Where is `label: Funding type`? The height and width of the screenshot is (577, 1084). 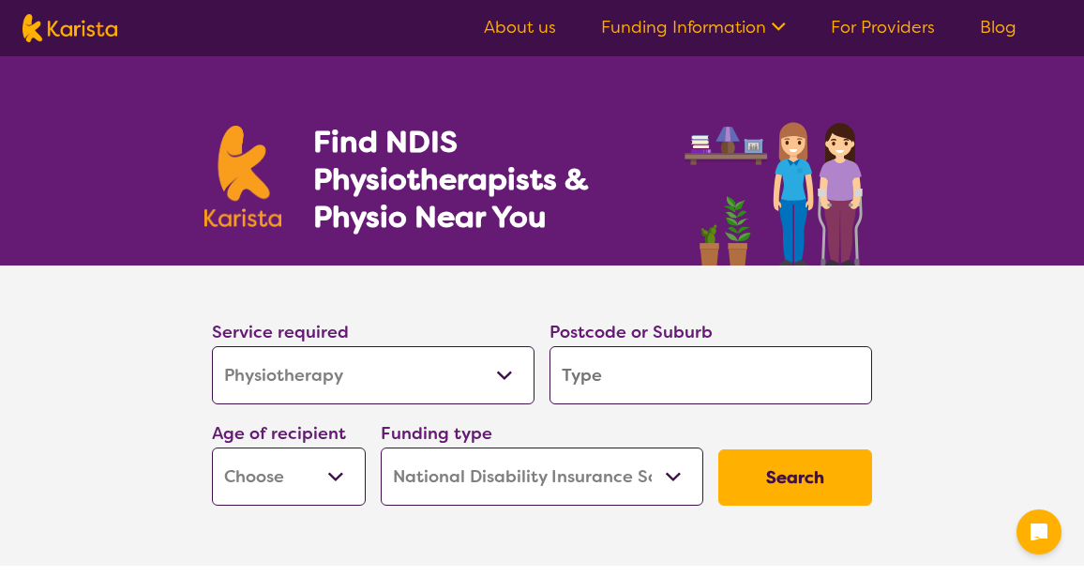
label: Funding type is located at coordinates (436, 433).